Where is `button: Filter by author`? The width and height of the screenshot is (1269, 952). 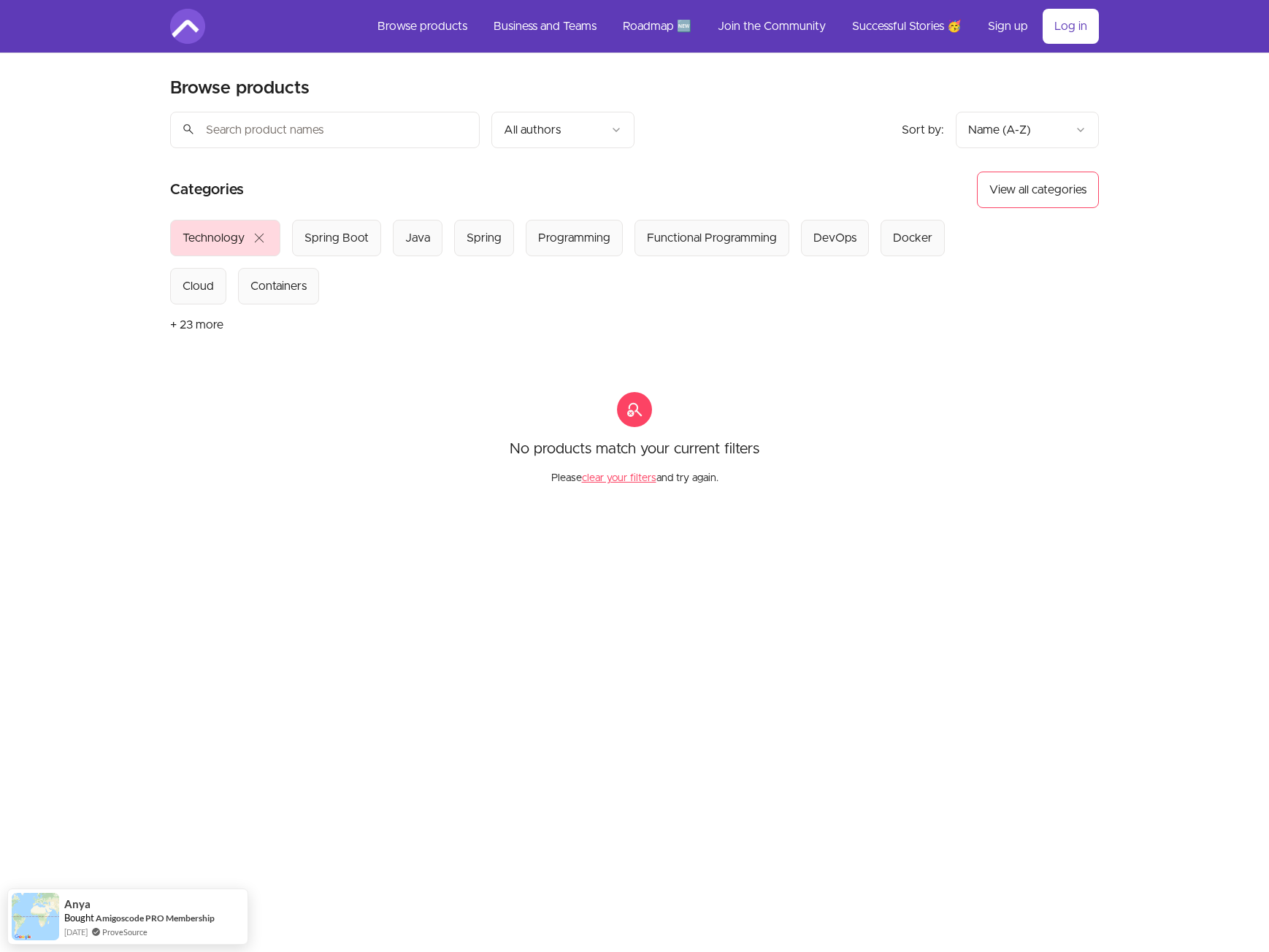 button: Filter by author is located at coordinates (563, 130).